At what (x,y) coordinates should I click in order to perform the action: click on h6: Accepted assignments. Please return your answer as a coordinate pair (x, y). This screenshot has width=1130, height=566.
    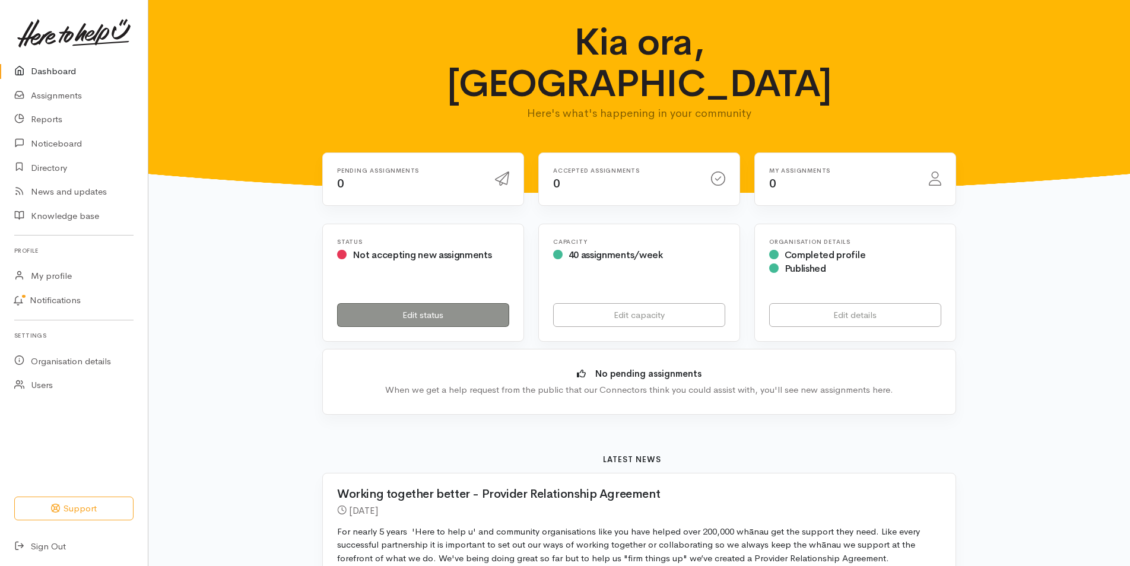
    Looking at the image, I should click on (625, 170).